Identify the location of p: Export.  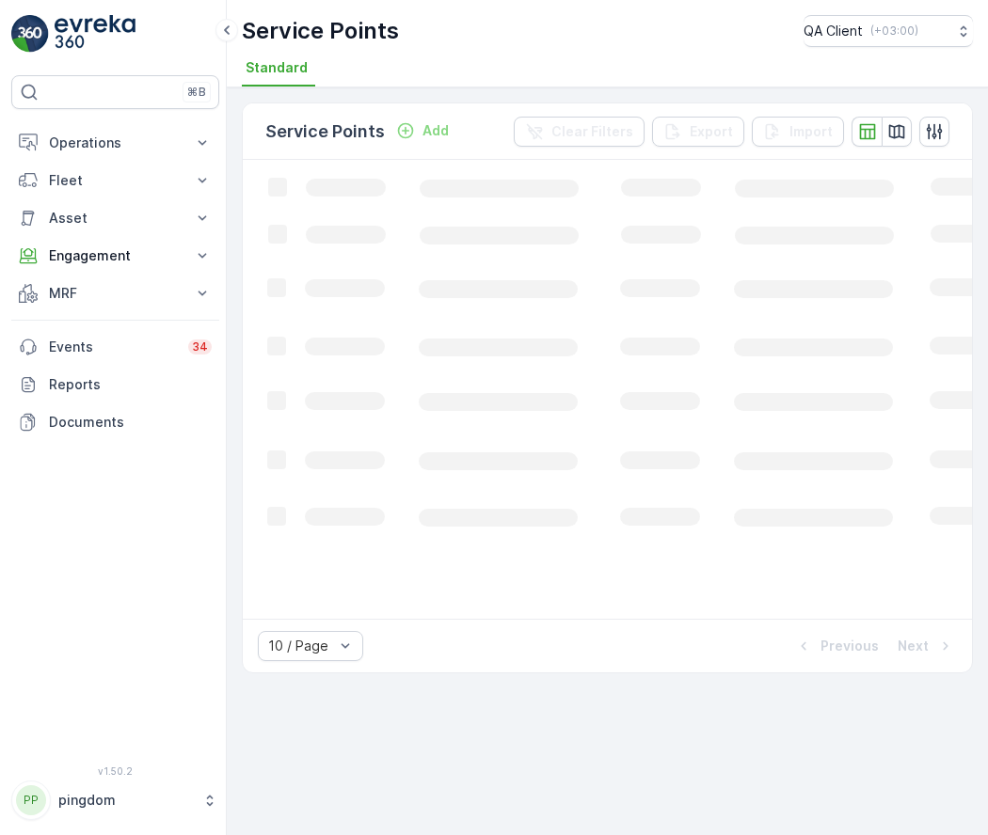
(711, 132).